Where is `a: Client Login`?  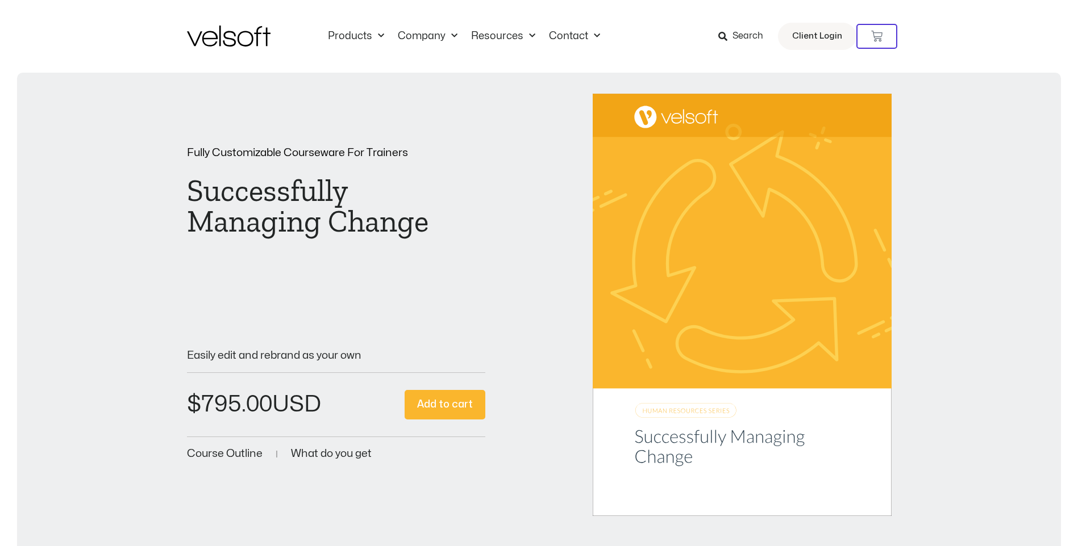 a: Client Login is located at coordinates (817, 36).